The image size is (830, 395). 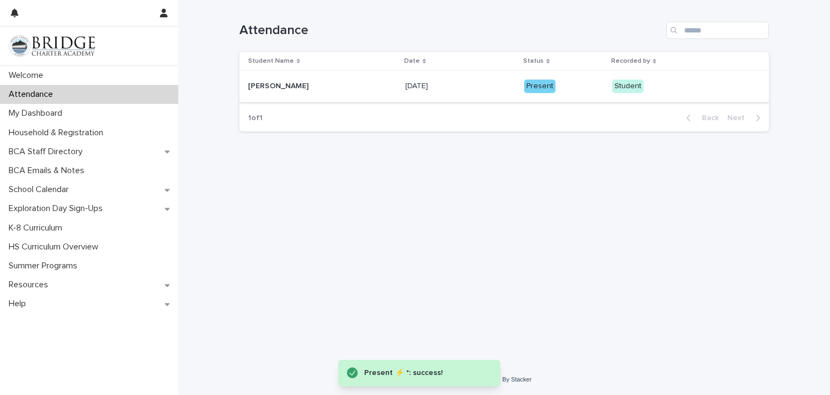 What do you see at coordinates (631, 61) in the screenshot?
I see `p: Recorded by` at bounding box center [631, 61].